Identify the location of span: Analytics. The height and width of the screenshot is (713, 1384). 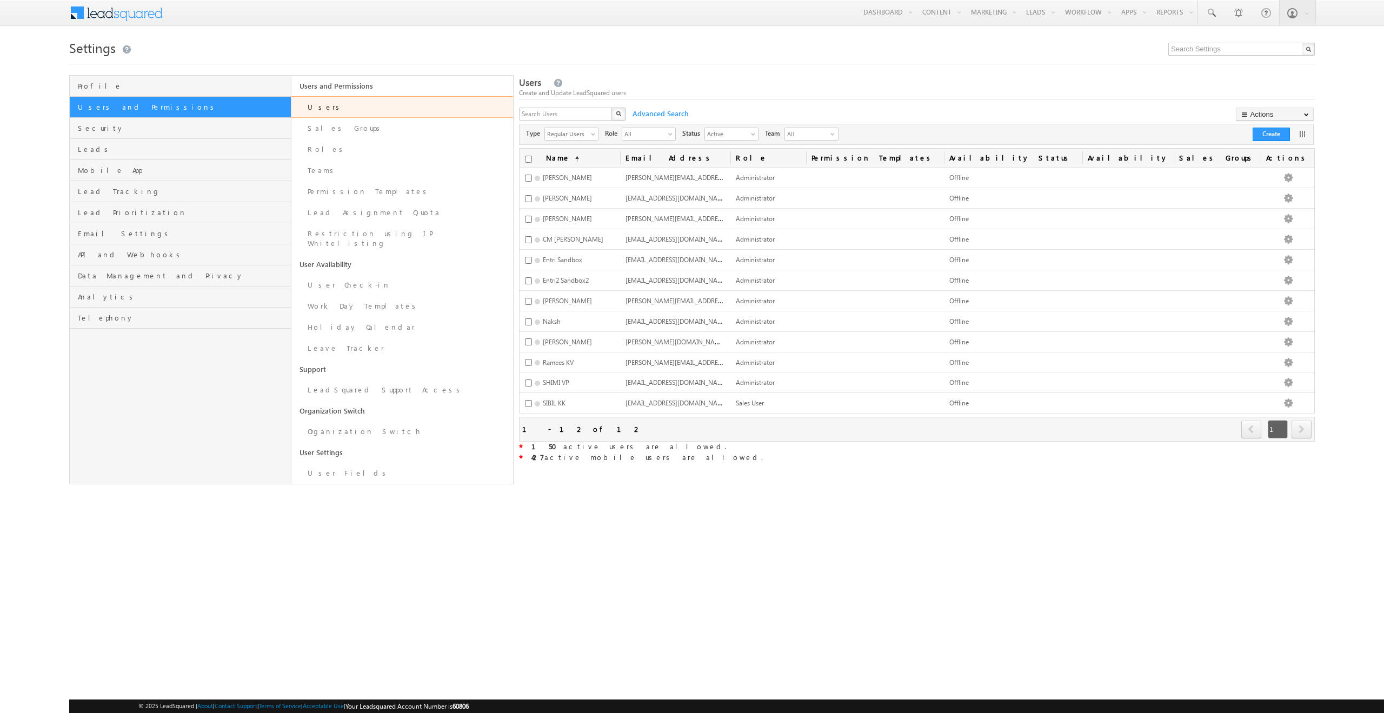
(183, 297).